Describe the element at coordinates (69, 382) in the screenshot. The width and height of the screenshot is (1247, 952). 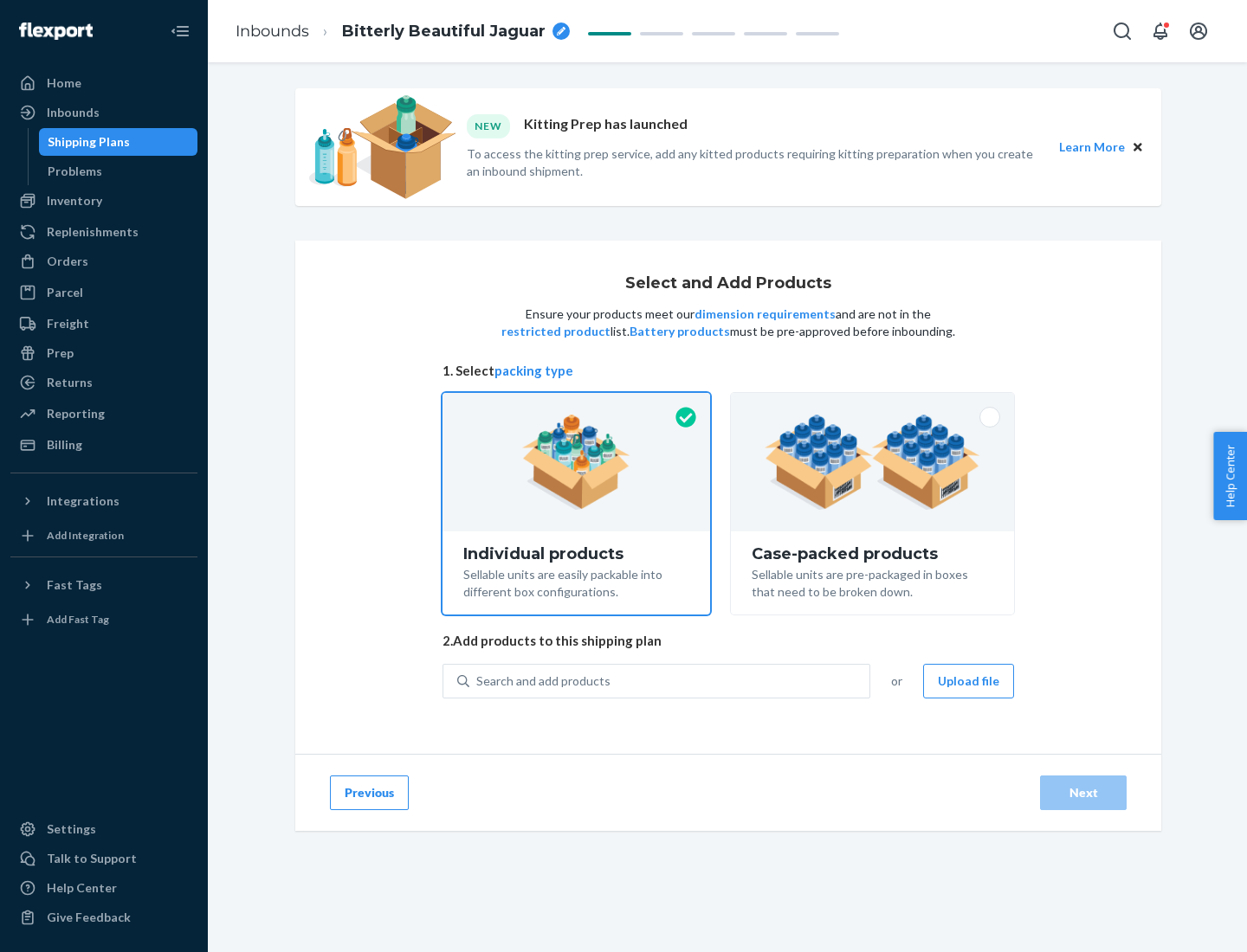
I see `div: Returns` at that location.